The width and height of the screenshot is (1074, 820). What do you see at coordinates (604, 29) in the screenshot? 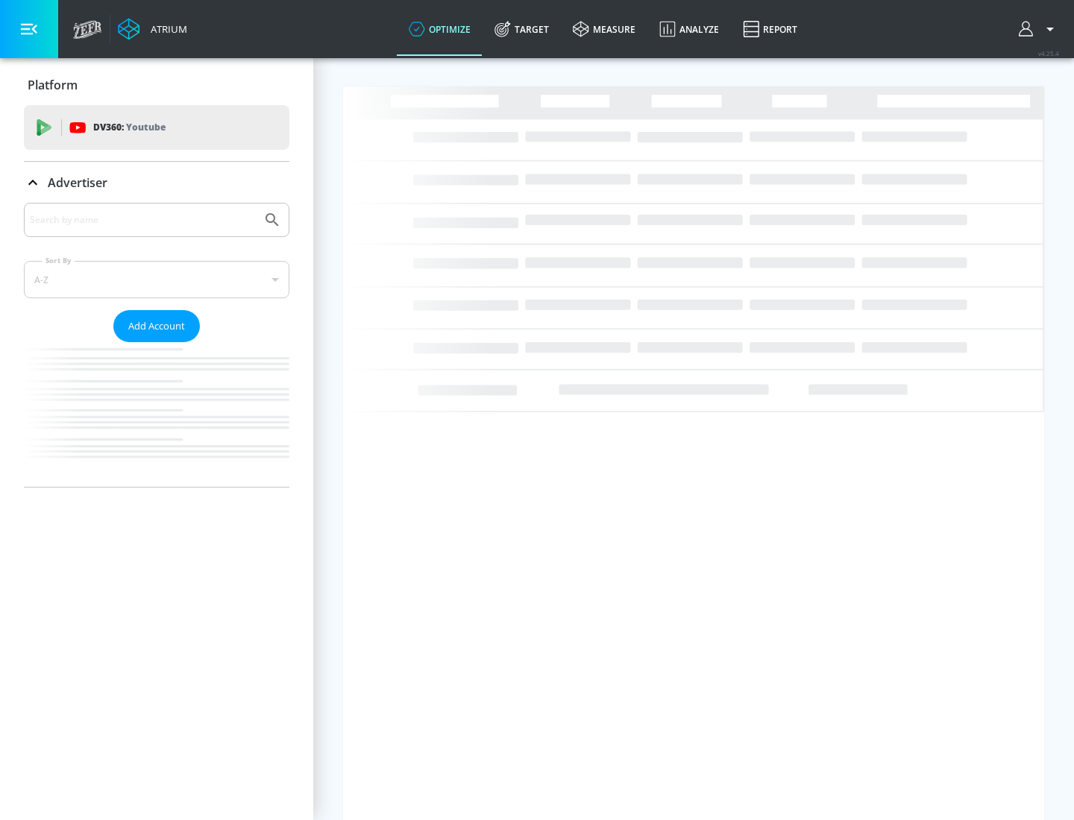
I see `a: measure` at bounding box center [604, 29].